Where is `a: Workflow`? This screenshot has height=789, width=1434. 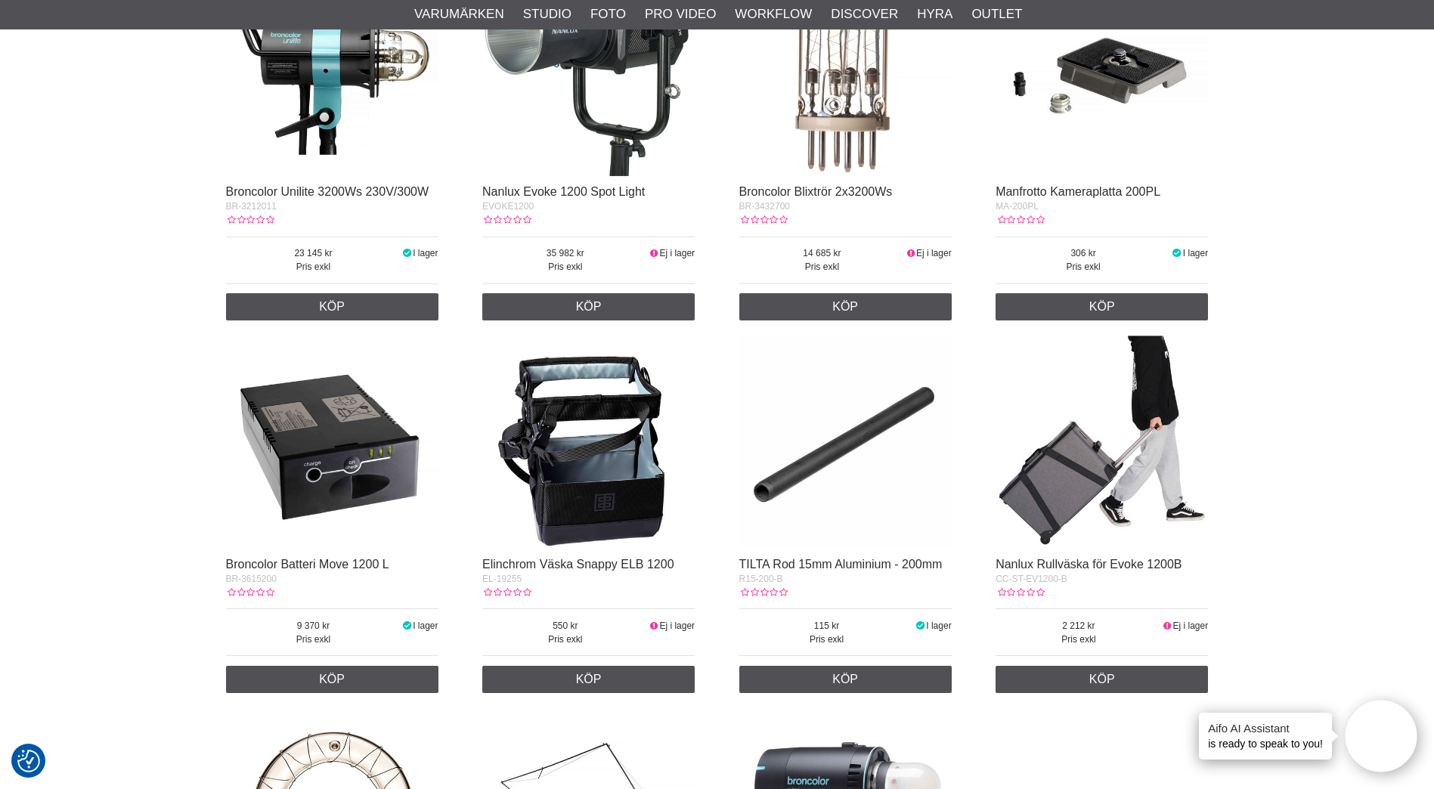
a: Workflow is located at coordinates (773, 14).